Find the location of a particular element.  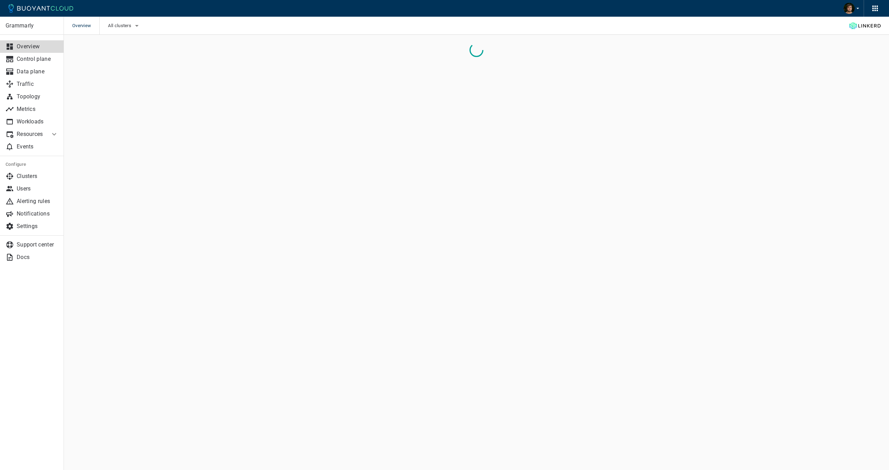

p: Metrics is located at coordinates (38, 109).